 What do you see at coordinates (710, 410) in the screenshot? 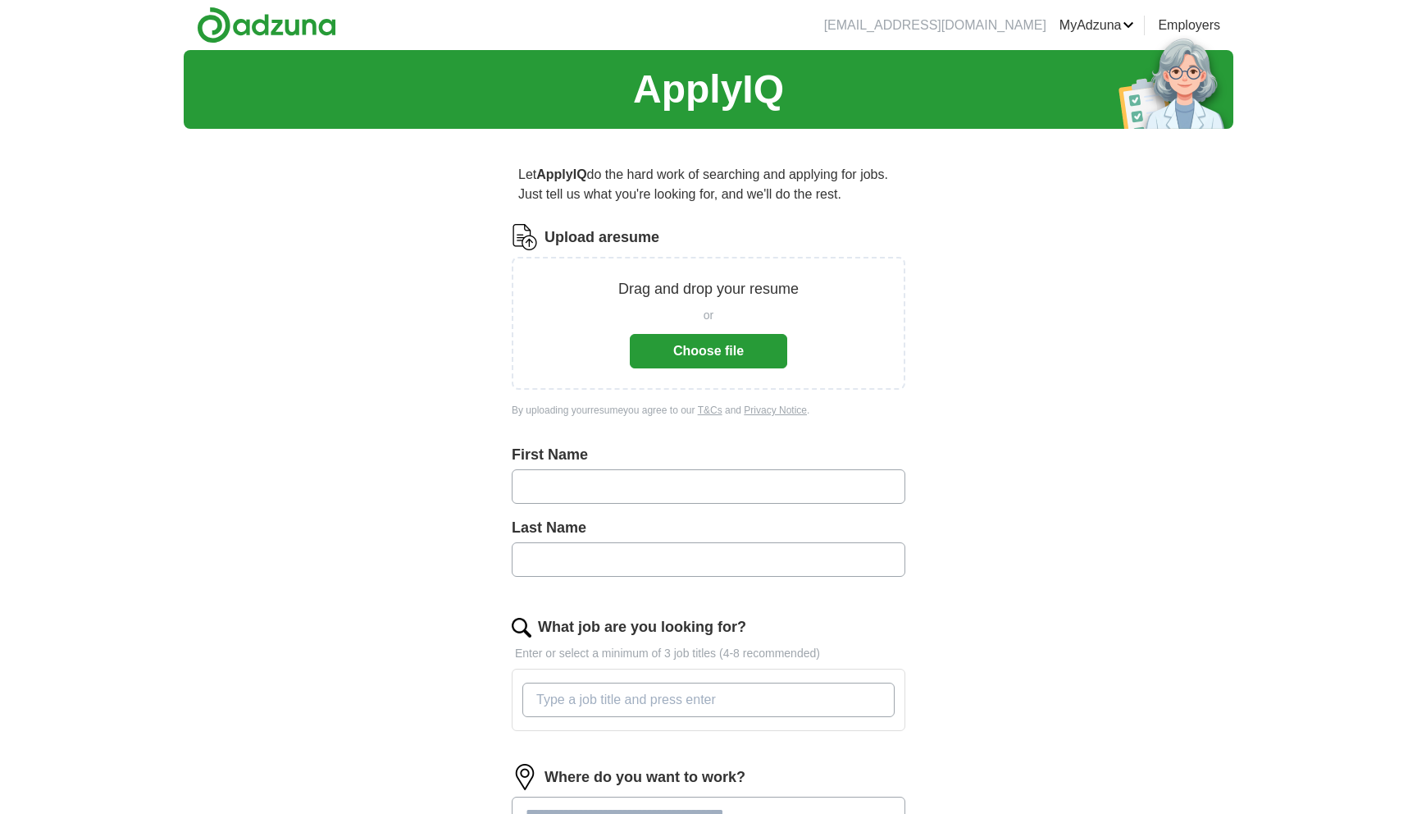
I see `a: T&Cs` at bounding box center [710, 410].